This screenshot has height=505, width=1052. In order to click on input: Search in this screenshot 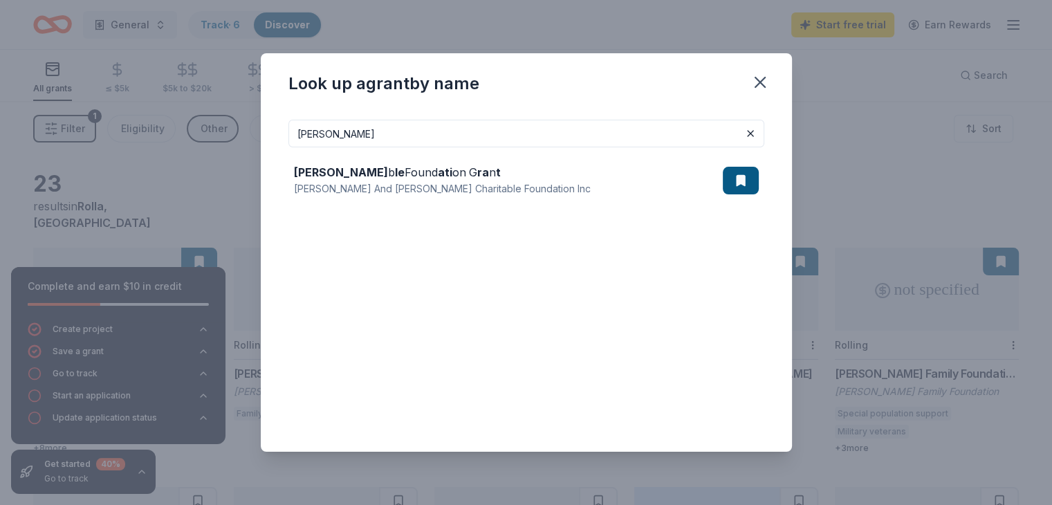, I will do `click(526, 133)`.